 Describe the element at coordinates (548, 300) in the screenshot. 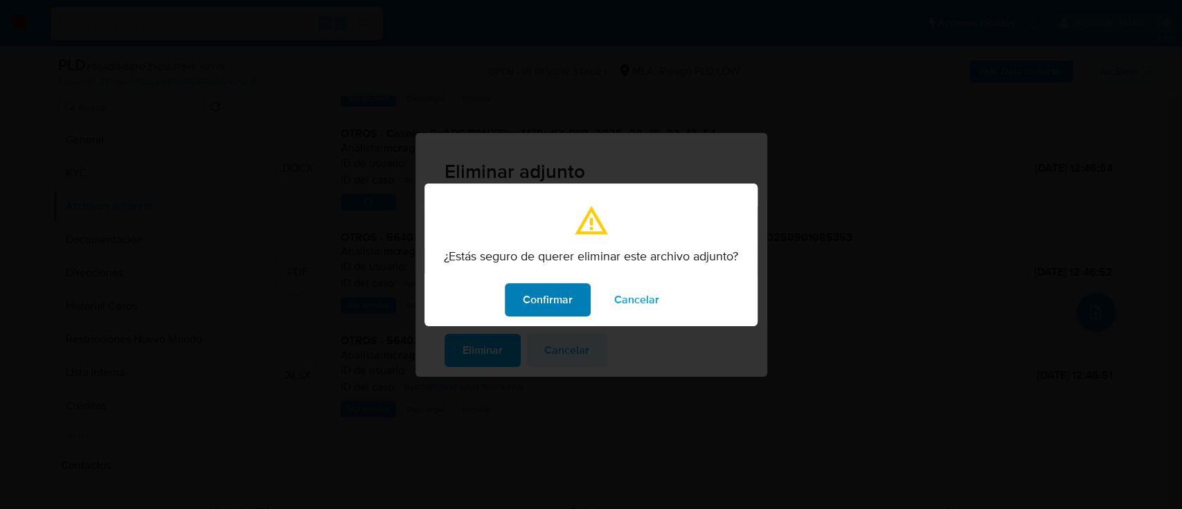

I see `span: Confirmar` at that location.